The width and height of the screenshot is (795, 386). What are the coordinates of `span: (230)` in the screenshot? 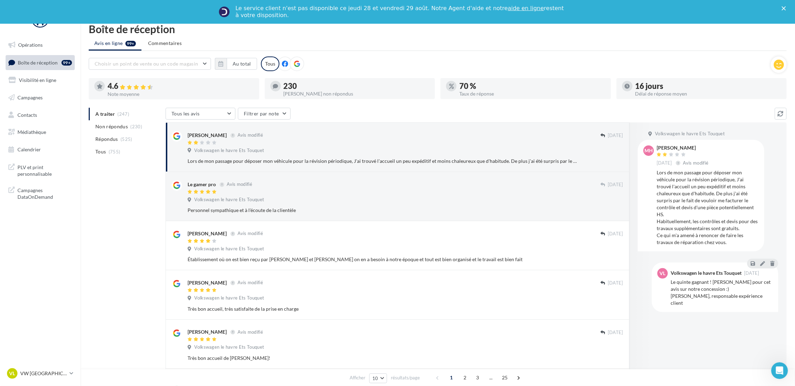 It's located at (137, 127).